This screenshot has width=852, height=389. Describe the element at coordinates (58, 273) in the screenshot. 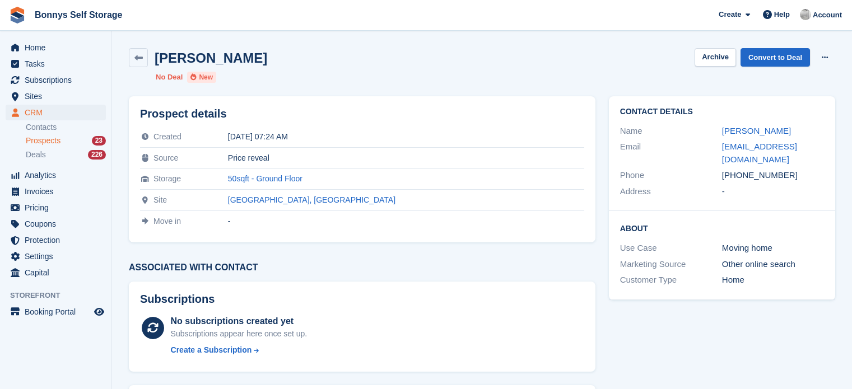

I see `span: Capital` at that location.